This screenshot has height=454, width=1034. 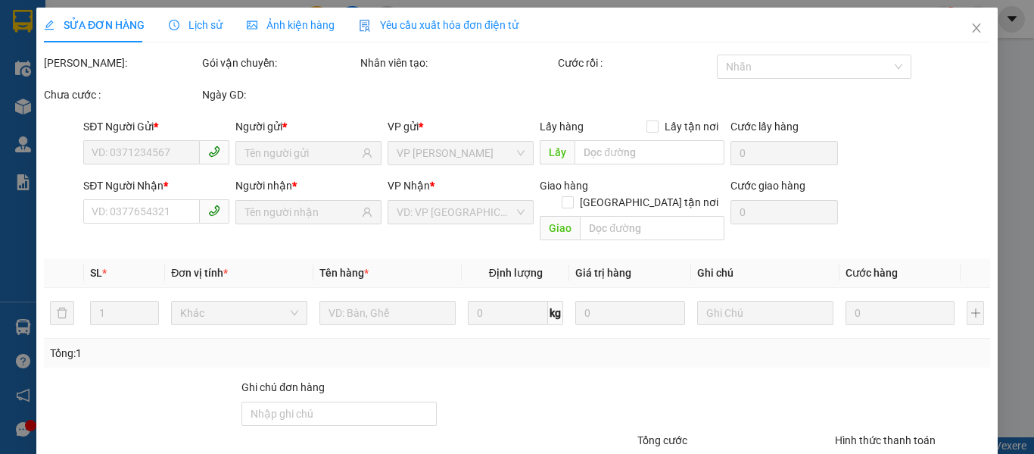 I want to click on span: SL, so click(x=96, y=273).